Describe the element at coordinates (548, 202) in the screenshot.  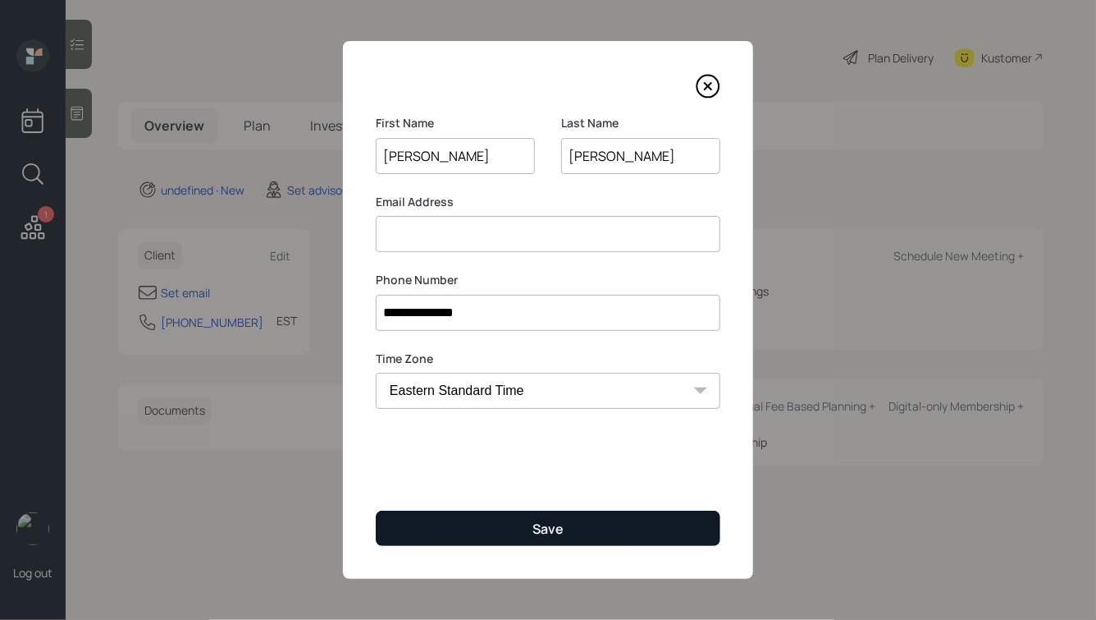
I see `label: Email Address` at that location.